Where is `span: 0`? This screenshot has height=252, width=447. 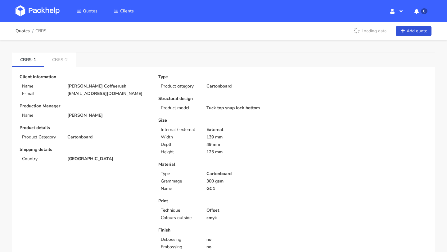 span: 0 is located at coordinates (424, 11).